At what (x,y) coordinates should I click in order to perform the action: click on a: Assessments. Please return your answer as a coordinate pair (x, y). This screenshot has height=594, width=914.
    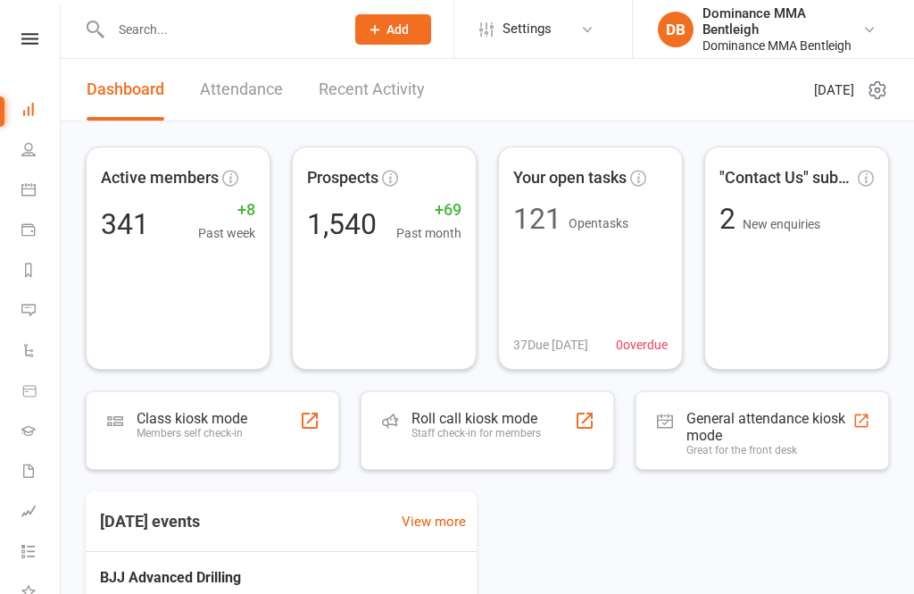
    Looking at the image, I should click on (41, 512).